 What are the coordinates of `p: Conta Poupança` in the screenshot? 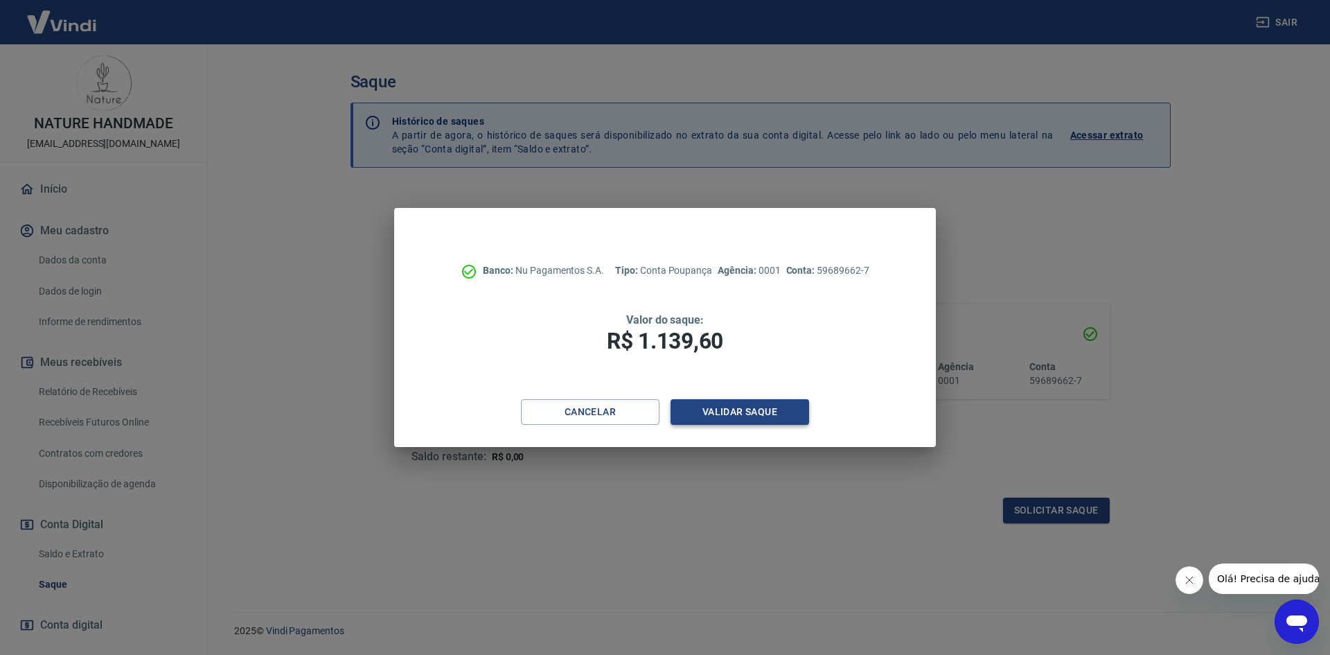 It's located at (664, 270).